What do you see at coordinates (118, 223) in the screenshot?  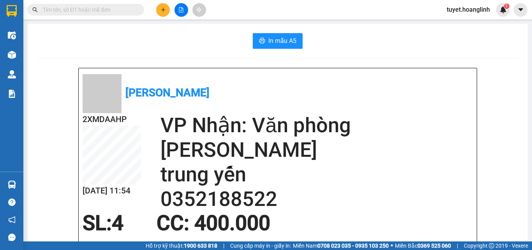 I see `span: 4` at bounding box center [118, 223].